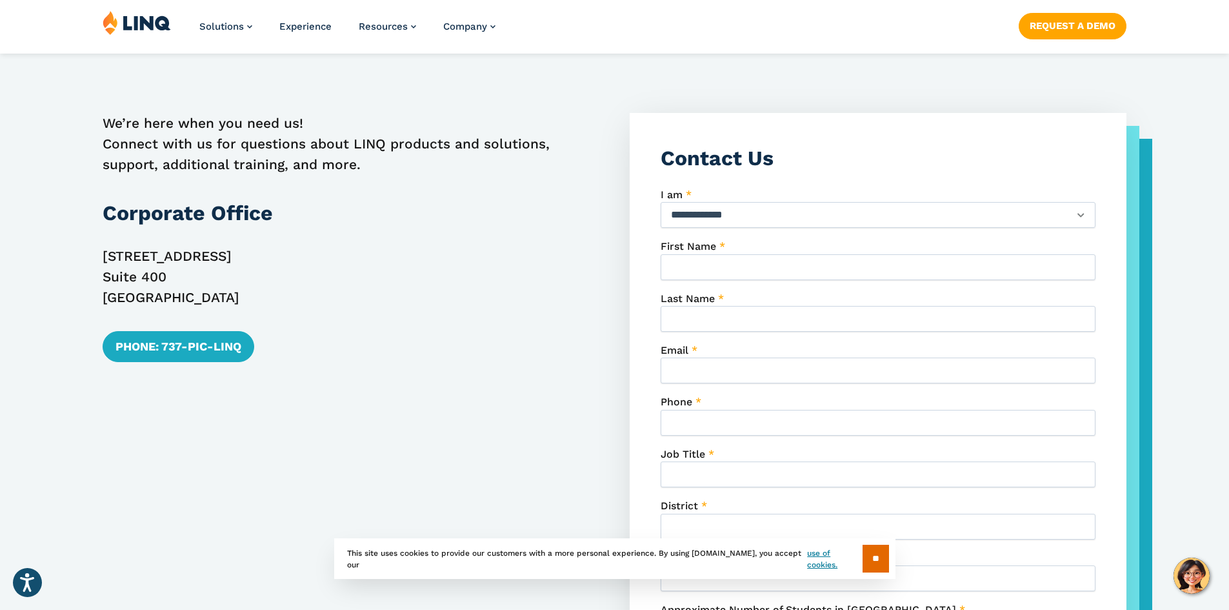 The height and width of the screenshot is (610, 1229). Describe the element at coordinates (178, 346) in the screenshot. I see `a: Phone: 737-PIC-LINQ` at that location.